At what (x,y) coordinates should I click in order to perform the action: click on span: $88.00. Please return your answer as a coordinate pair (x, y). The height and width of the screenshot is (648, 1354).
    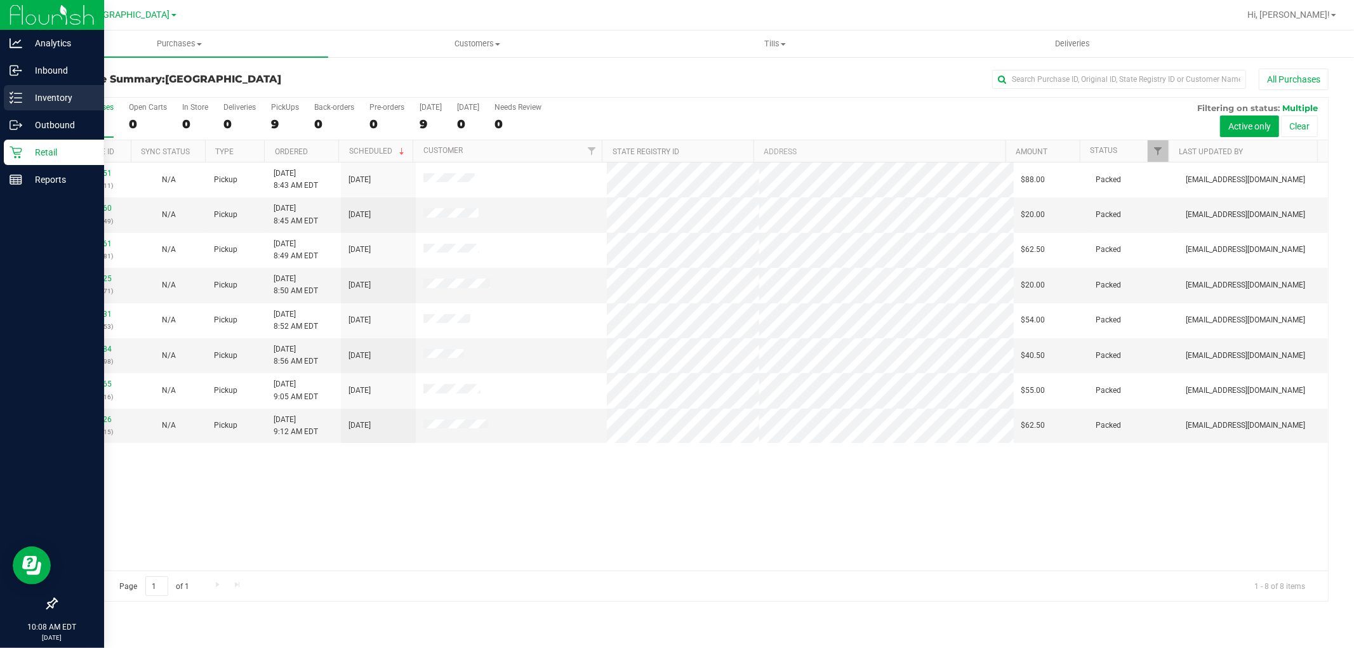
    Looking at the image, I should click on (1034, 180).